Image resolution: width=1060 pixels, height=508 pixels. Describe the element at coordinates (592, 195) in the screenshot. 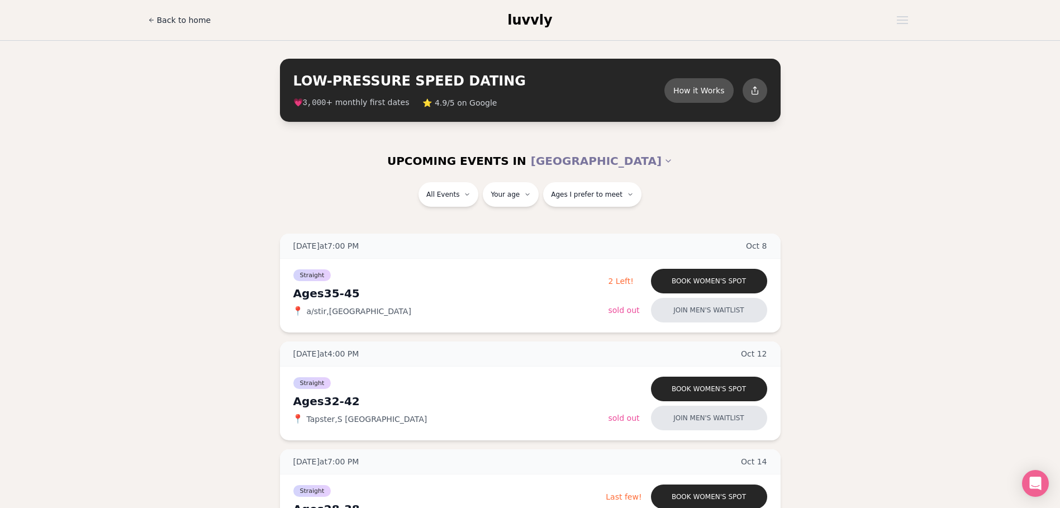

I see `button: Ages I prefer to meet` at that location.